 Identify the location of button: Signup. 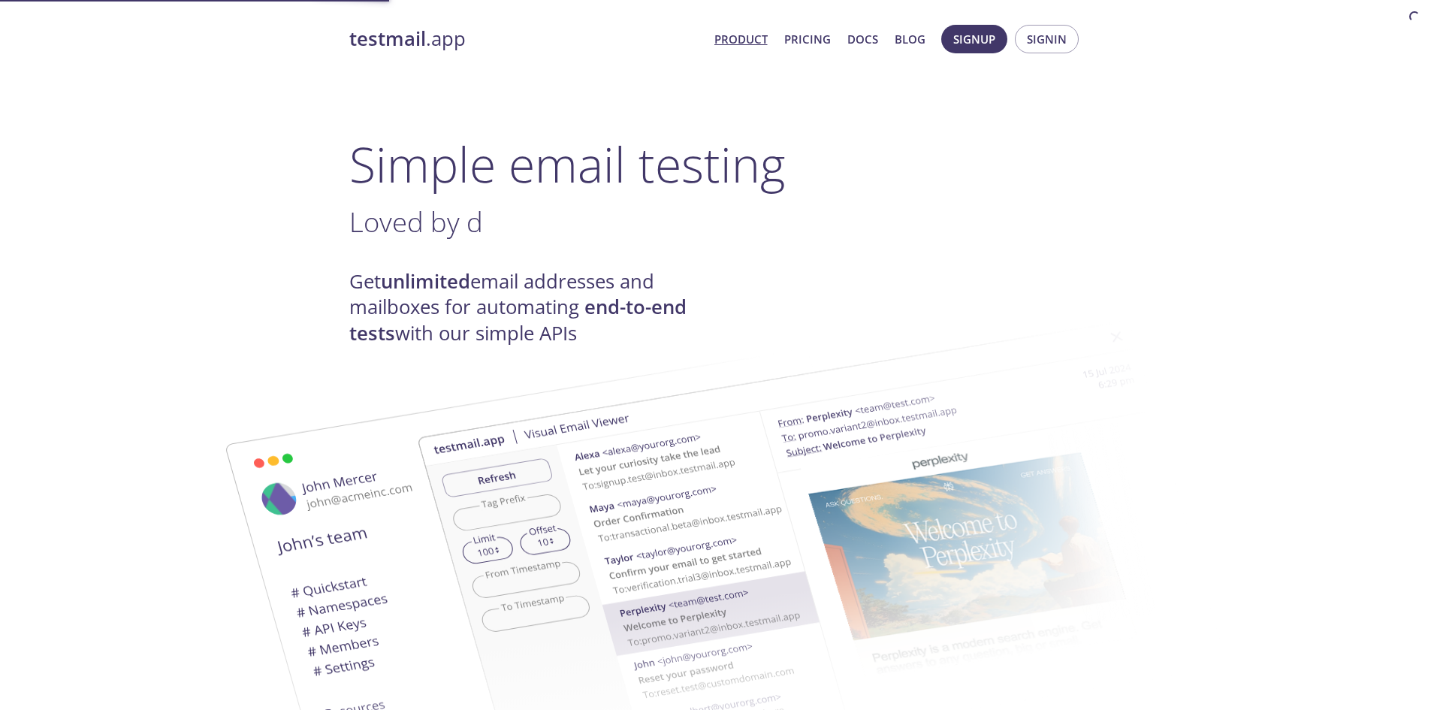
(974, 39).